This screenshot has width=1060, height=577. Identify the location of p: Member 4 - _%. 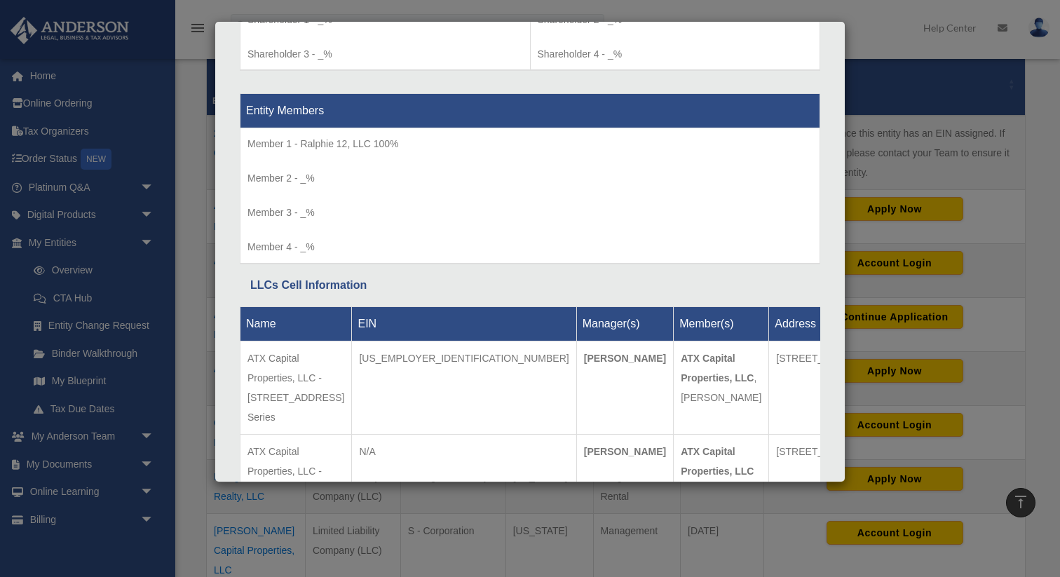
(530, 247).